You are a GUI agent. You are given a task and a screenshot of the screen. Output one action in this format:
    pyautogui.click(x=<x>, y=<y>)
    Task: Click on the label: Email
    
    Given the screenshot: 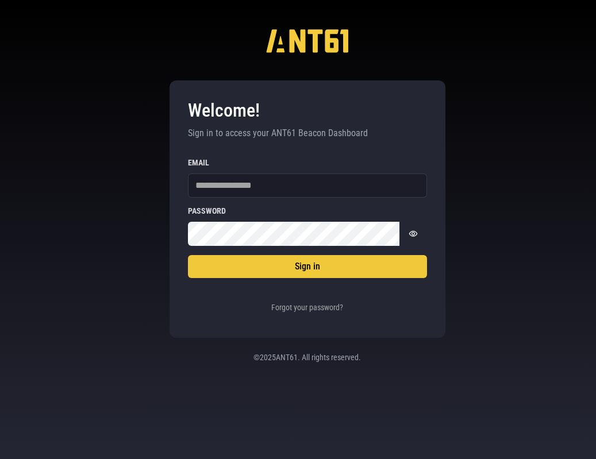 What is the action you would take?
    pyautogui.click(x=308, y=163)
    